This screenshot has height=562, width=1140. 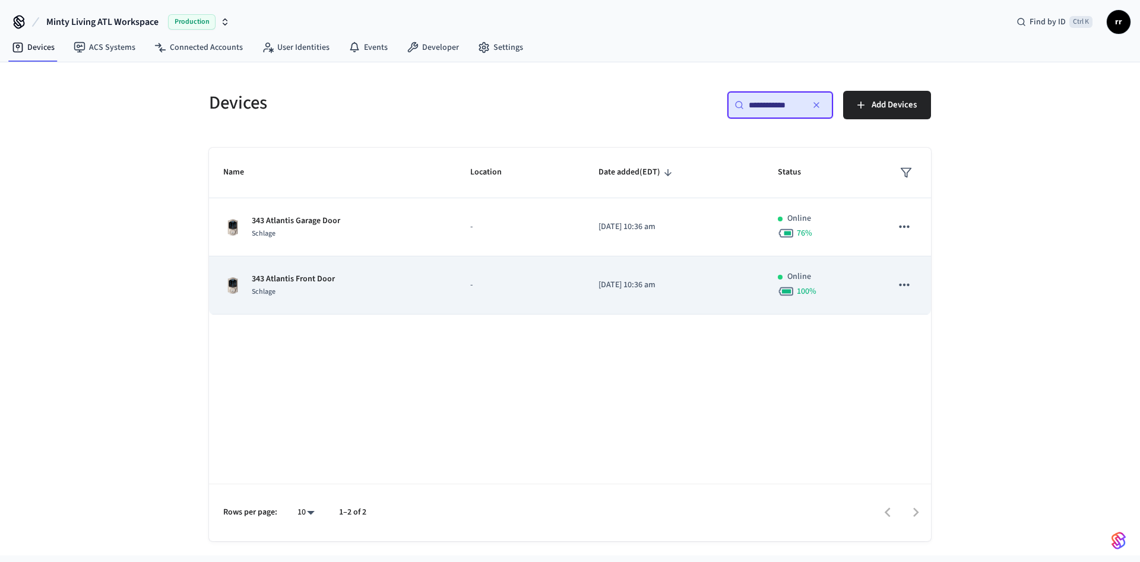 What do you see at coordinates (192, 22) in the screenshot?
I see `span: Production` at bounding box center [192, 22].